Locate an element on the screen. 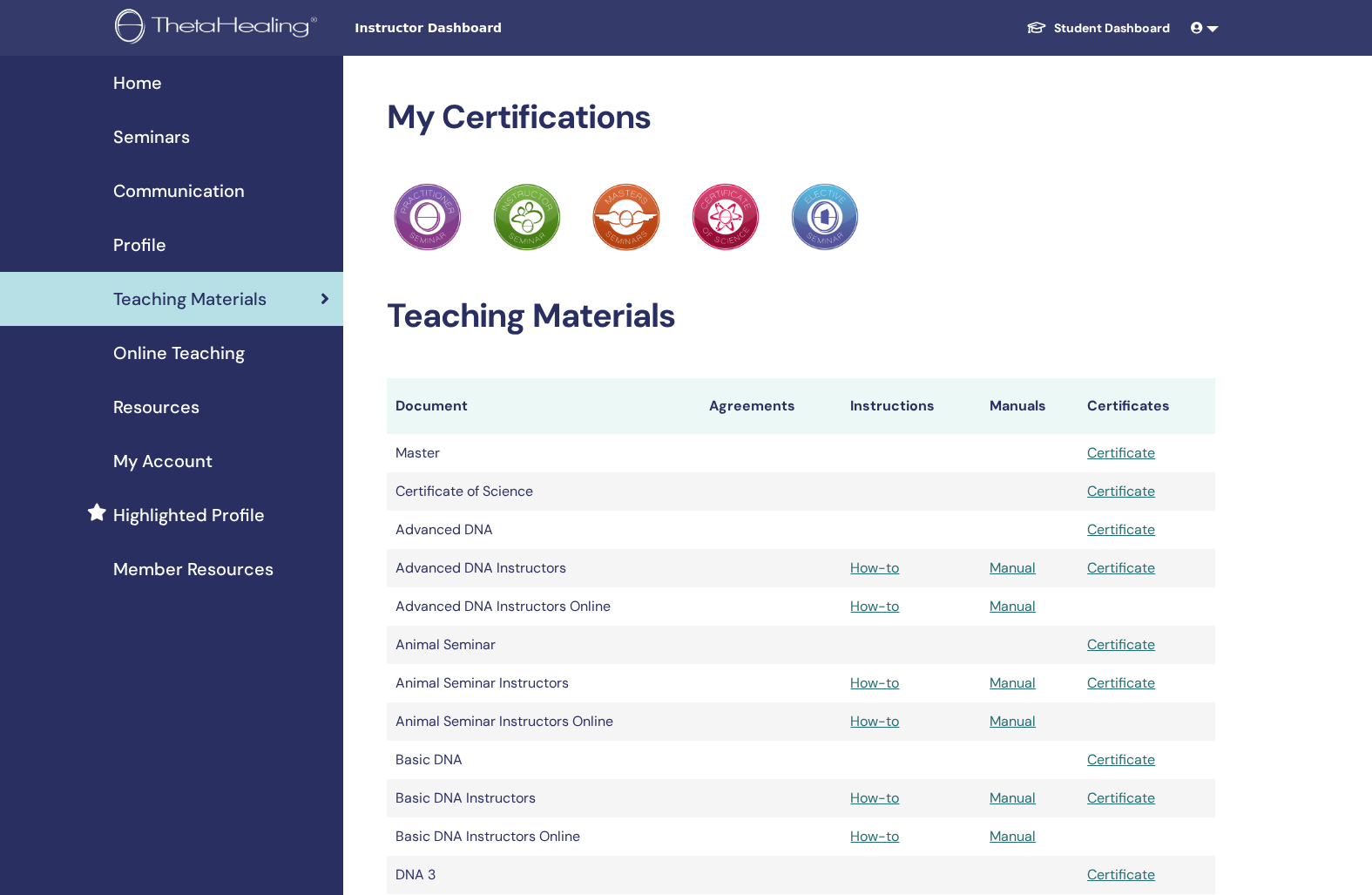  td: Basic DNA Instructors Online is located at coordinates (544, 837).